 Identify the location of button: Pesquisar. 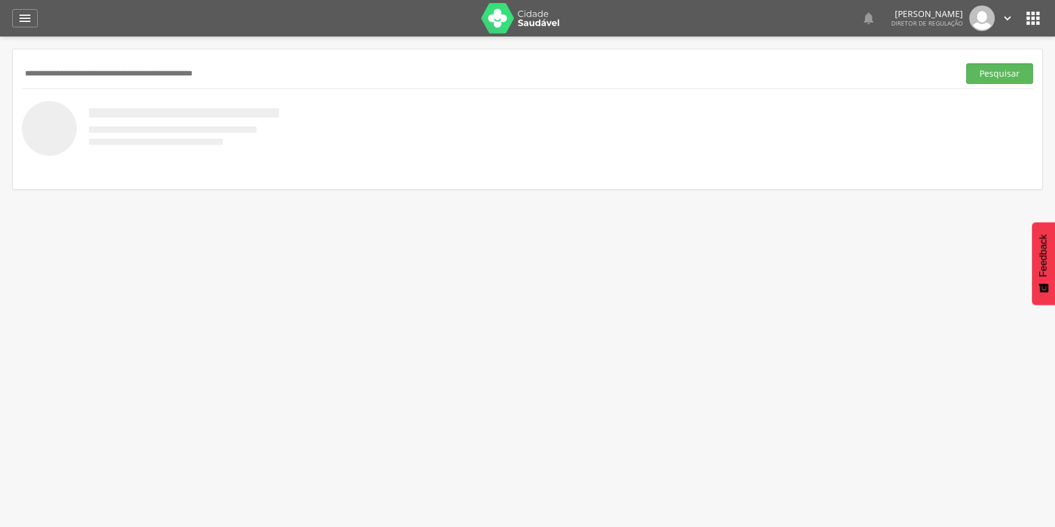
(999, 74).